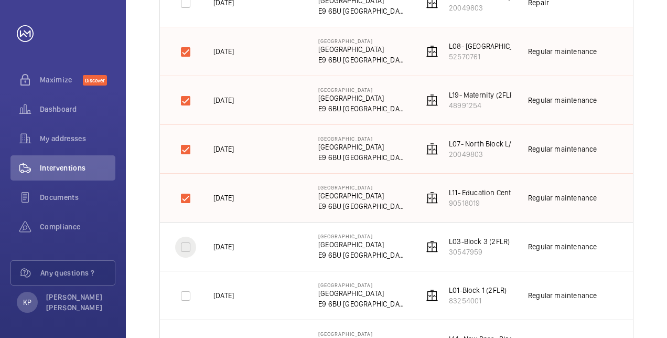 The width and height of the screenshot is (667, 338). What do you see at coordinates (95, 80) in the screenshot?
I see `span: Discover` at bounding box center [95, 80].